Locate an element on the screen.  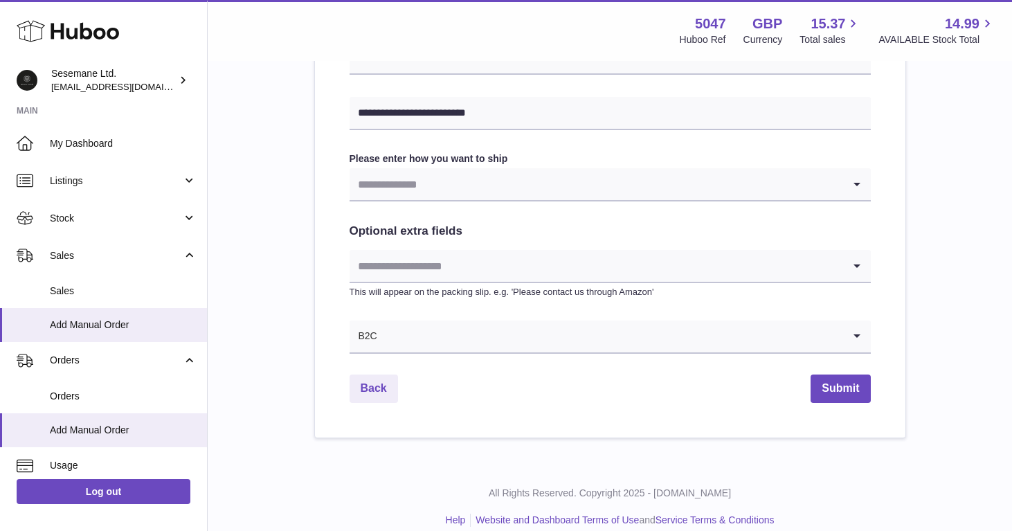
label: Please enter how you want to ship is located at coordinates (610, 159).